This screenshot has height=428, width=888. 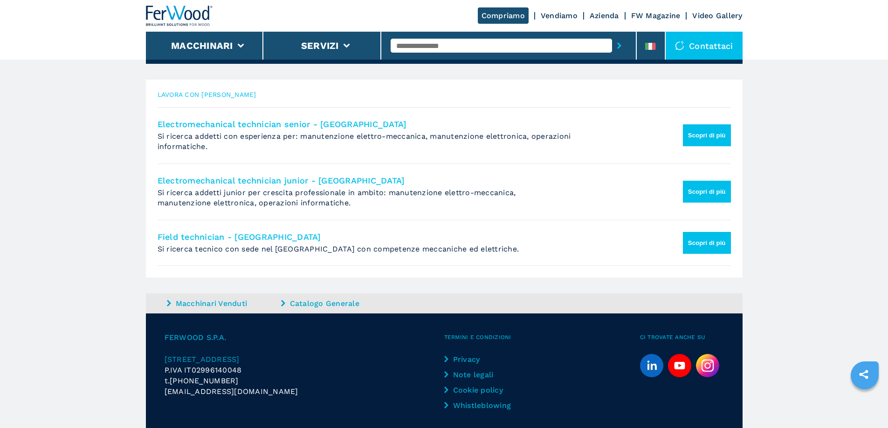 I want to click on button: Servizi, so click(x=320, y=46).